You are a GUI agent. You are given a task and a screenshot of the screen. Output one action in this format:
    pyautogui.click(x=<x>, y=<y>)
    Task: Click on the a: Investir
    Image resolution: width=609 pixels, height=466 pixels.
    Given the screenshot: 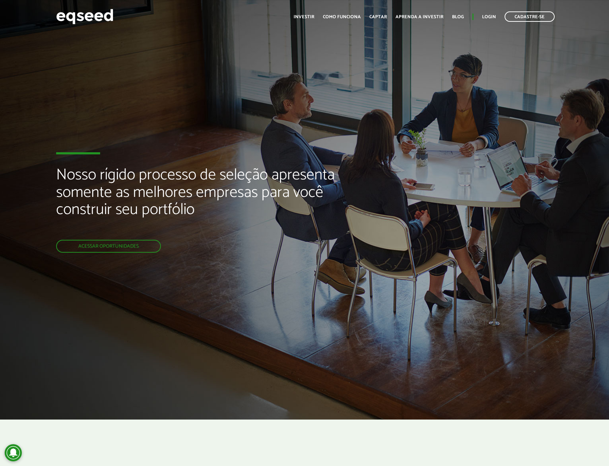 What is the action you would take?
    pyautogui.click(x=304, y=17)
    